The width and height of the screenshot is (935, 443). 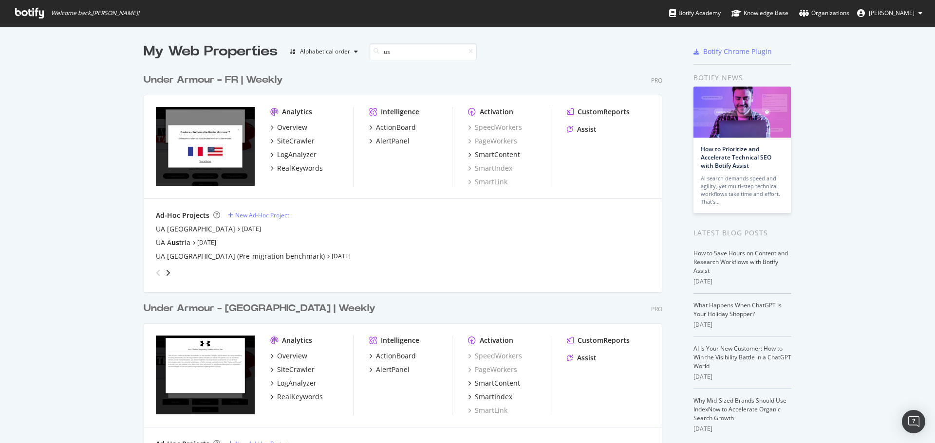 What do you see at coordinates (215, 80) in the screenshot?
I see `a: Under Armour - FR | Weekly` at bounding box center [215, 80].